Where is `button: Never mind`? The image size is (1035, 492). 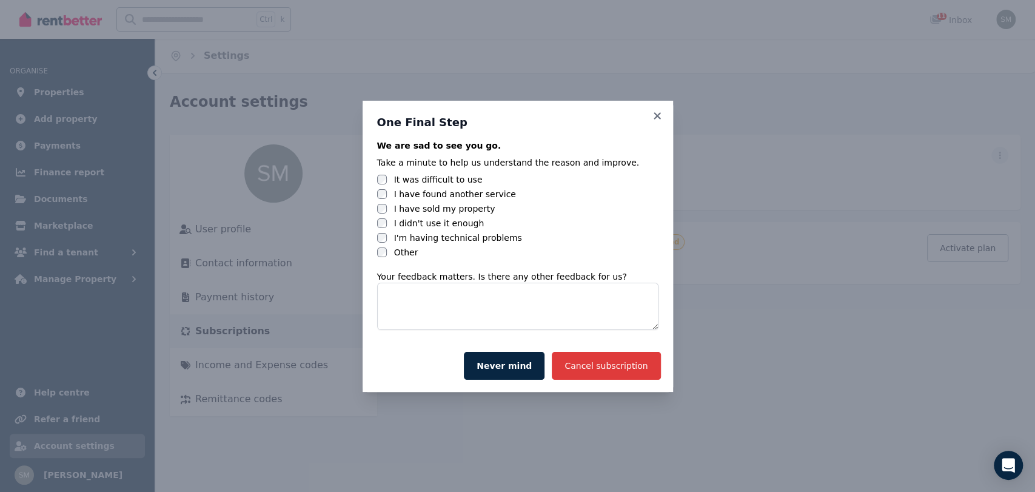 button: Never mind is located at coordinates (504, 366).